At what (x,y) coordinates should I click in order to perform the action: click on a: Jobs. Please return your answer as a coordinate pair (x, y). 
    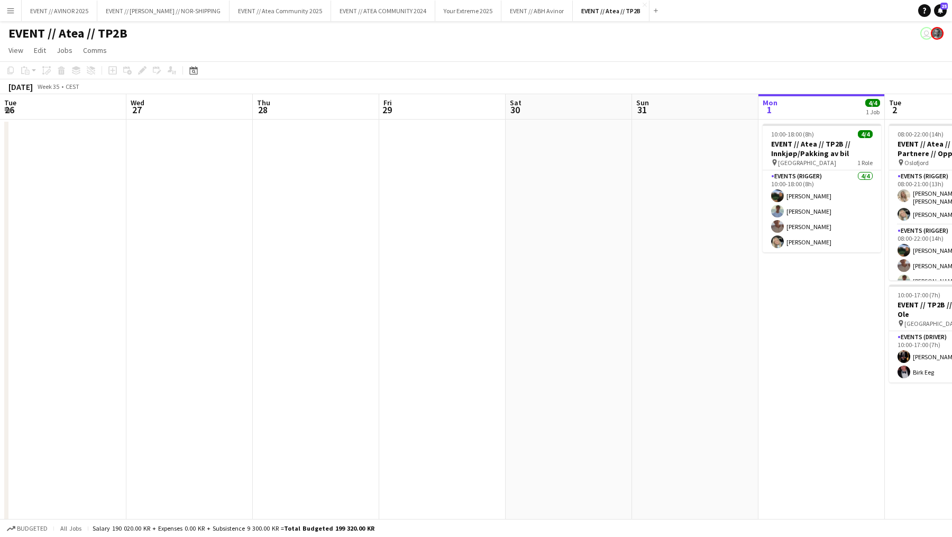
    Looking at the image, I should click on (65, 50).